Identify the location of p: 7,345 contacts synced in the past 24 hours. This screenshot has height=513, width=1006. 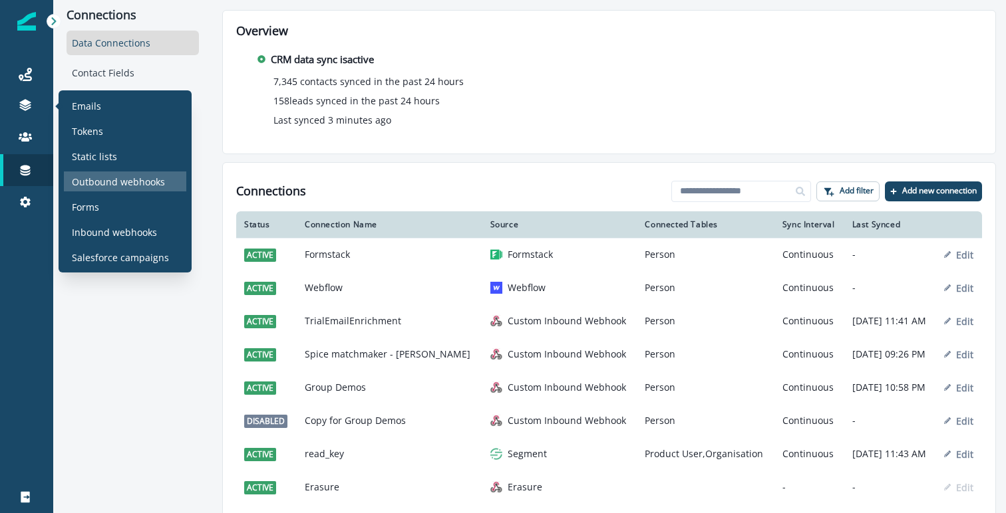
(368, 81).